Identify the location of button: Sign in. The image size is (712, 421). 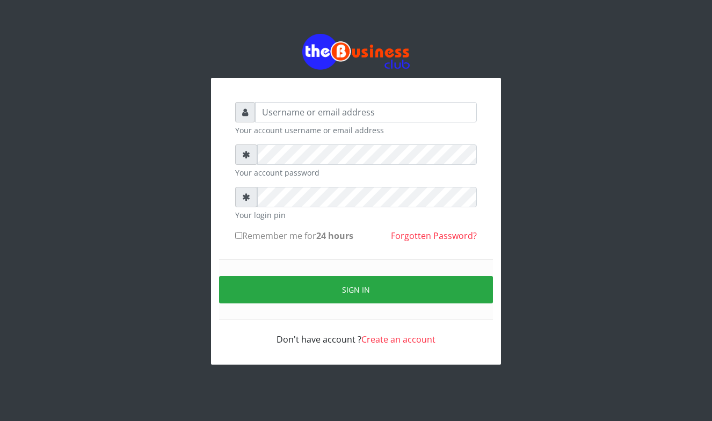
(356, 289).